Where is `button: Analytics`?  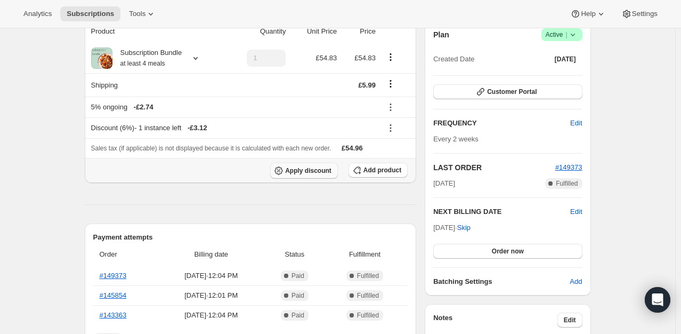 button: Analytics is located at coordinates (37, 14).